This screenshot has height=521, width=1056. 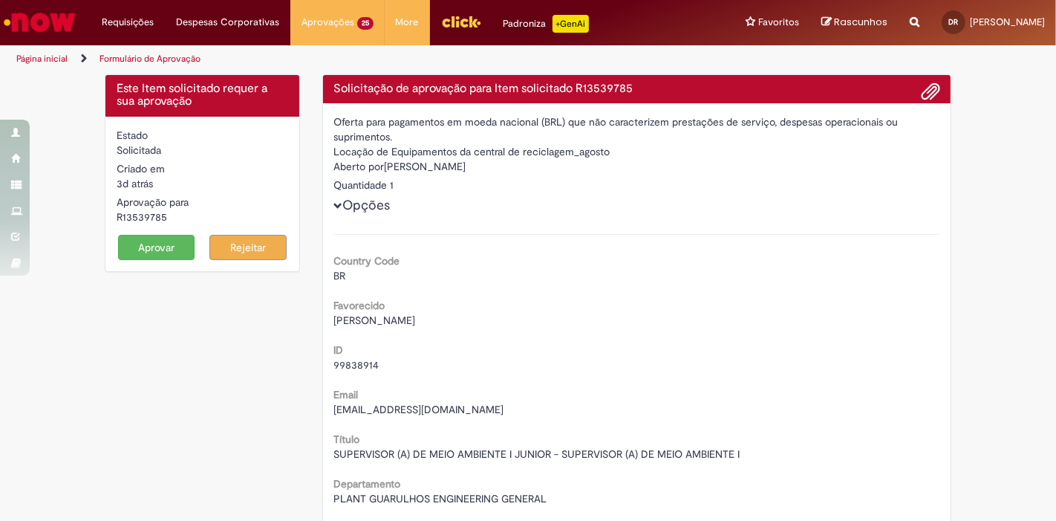 I want to click on span: Despesas Corporativas, so click(x=227, y=22).